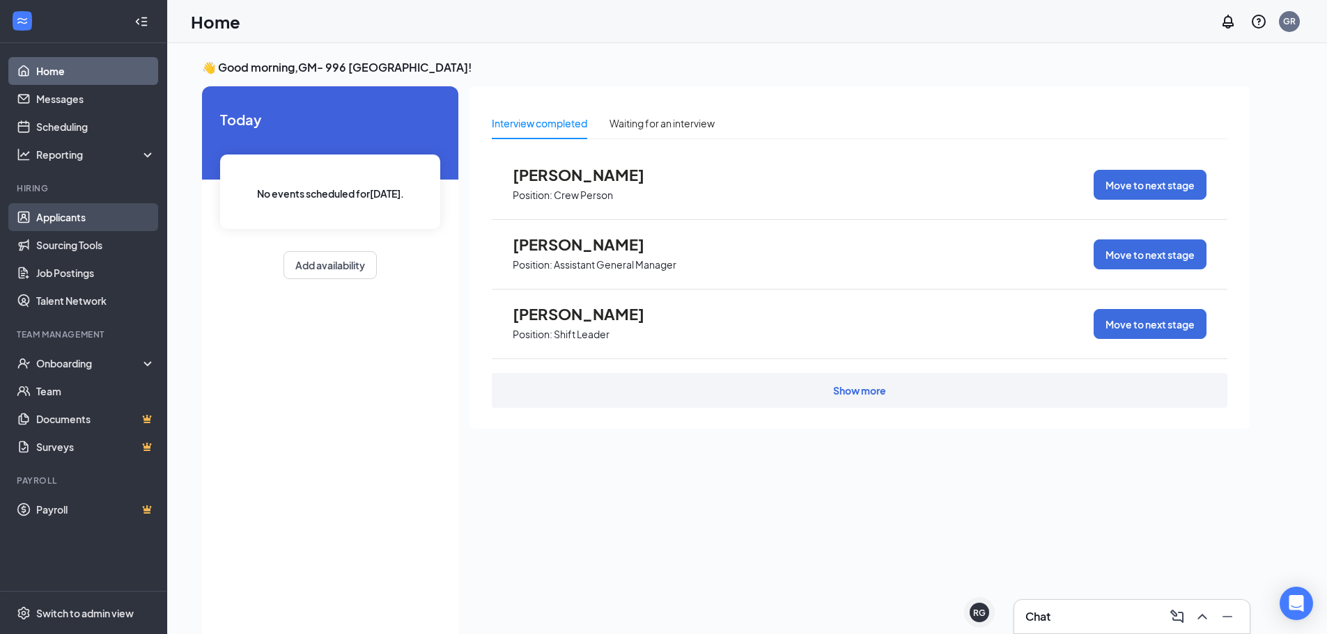  I want to click on a: PayrollCrown, so click(95, 510).